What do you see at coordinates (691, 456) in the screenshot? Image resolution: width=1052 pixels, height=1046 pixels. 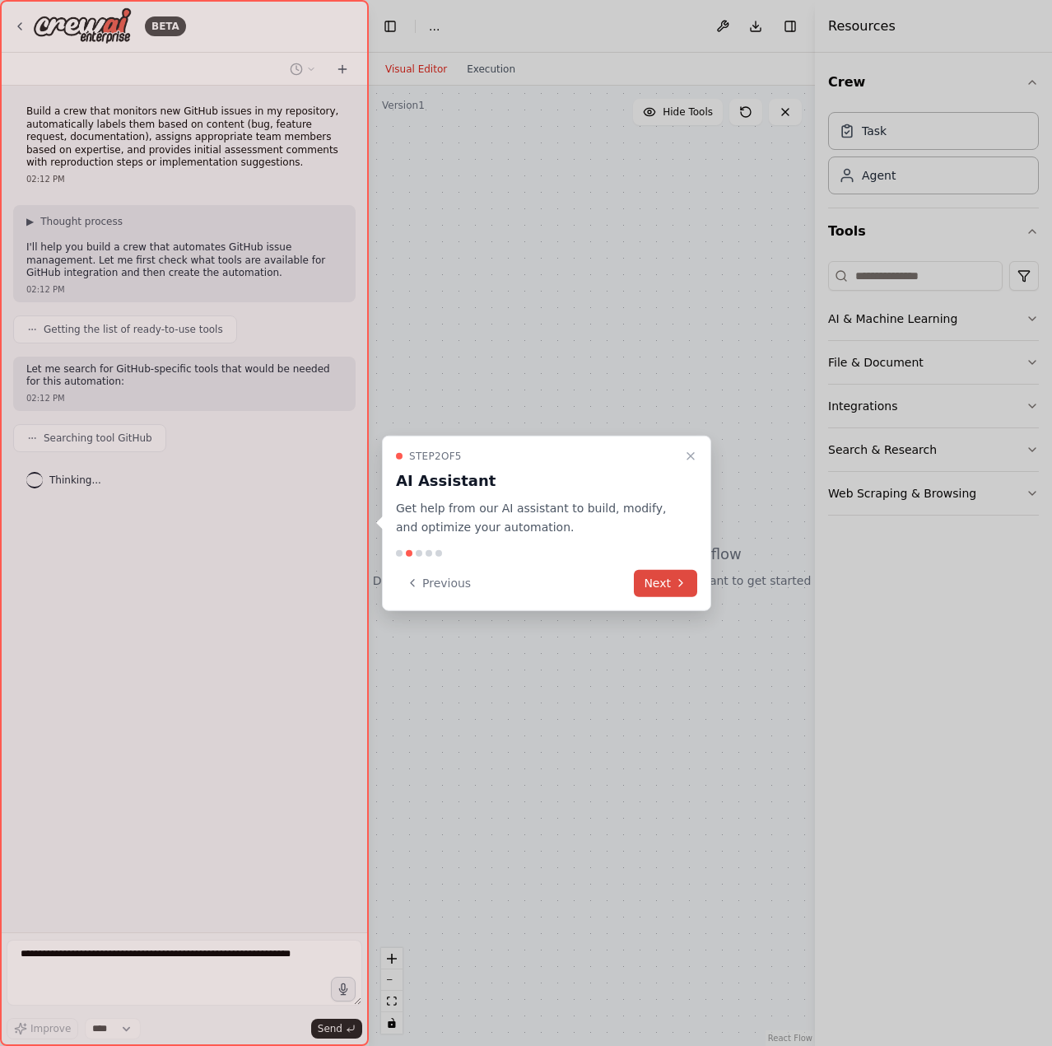 I see `button: Close walkthrough` at bounding box center [691, 456].